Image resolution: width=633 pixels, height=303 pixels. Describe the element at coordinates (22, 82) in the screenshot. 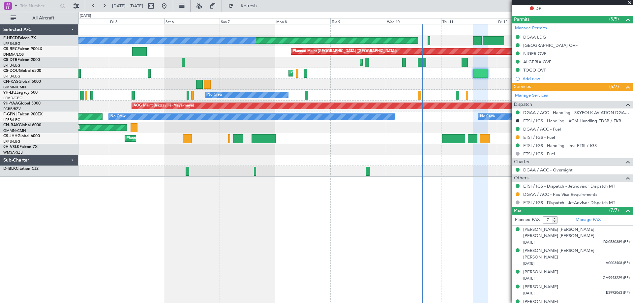

I see `a: CN-KASGlobal 5000` at that location.